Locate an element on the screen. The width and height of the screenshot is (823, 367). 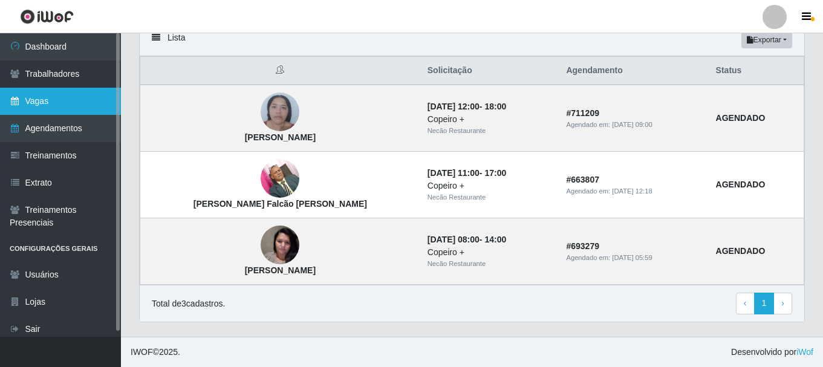
th: Agendamento is located at coordinates (633, 71).